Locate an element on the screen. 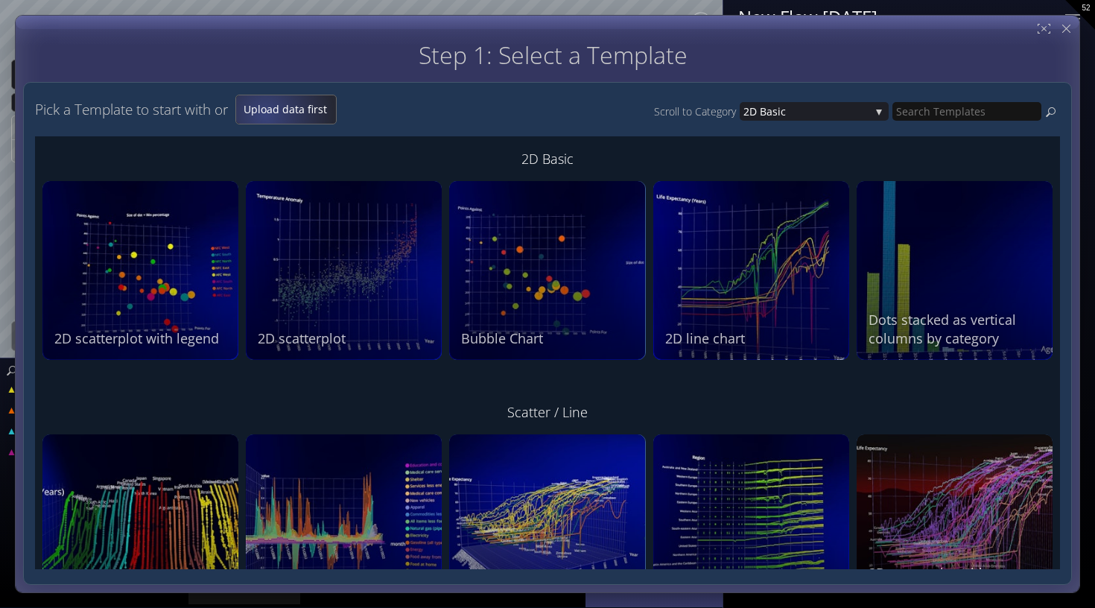  span: ic is located at coordinates (824, 111).